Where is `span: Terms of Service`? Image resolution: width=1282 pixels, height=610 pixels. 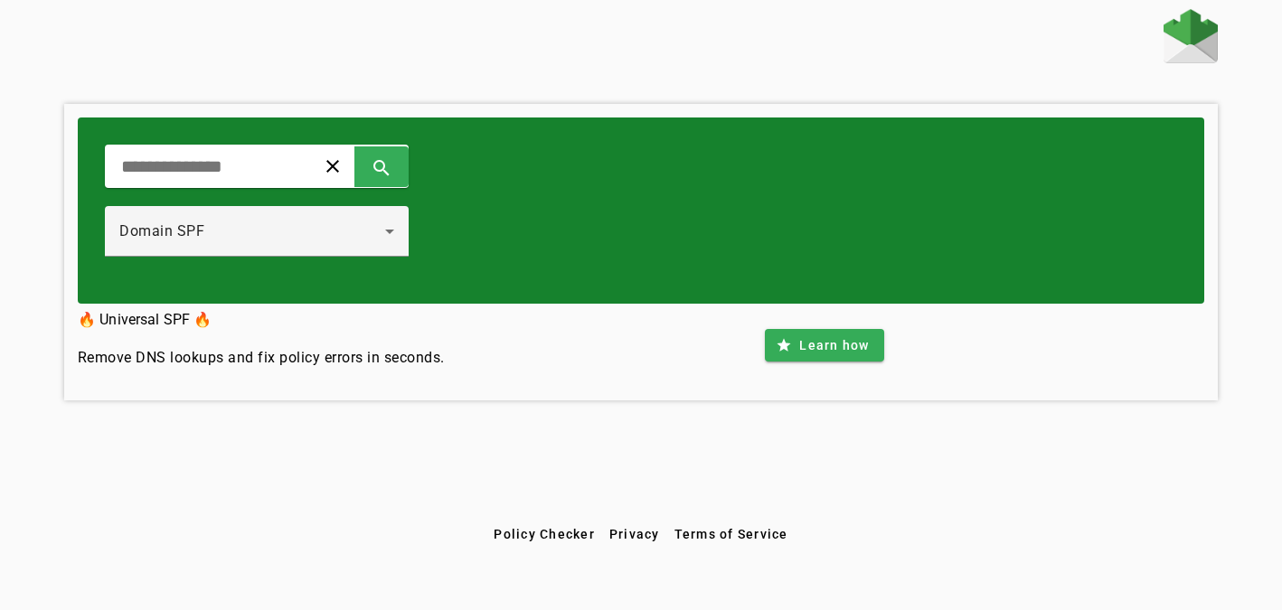 span: Terms of Service is located at coordinates (731, 534).